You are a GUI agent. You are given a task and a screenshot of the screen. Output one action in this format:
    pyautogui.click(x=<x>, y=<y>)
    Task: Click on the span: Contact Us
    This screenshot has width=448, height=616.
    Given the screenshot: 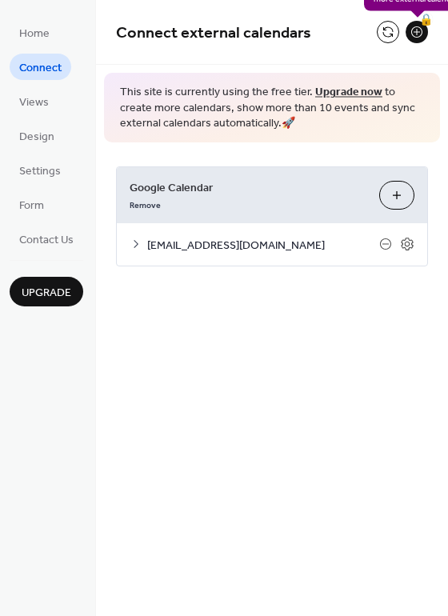 What is the action you would take?
    pyautogui.click(x=46, y=240)
    